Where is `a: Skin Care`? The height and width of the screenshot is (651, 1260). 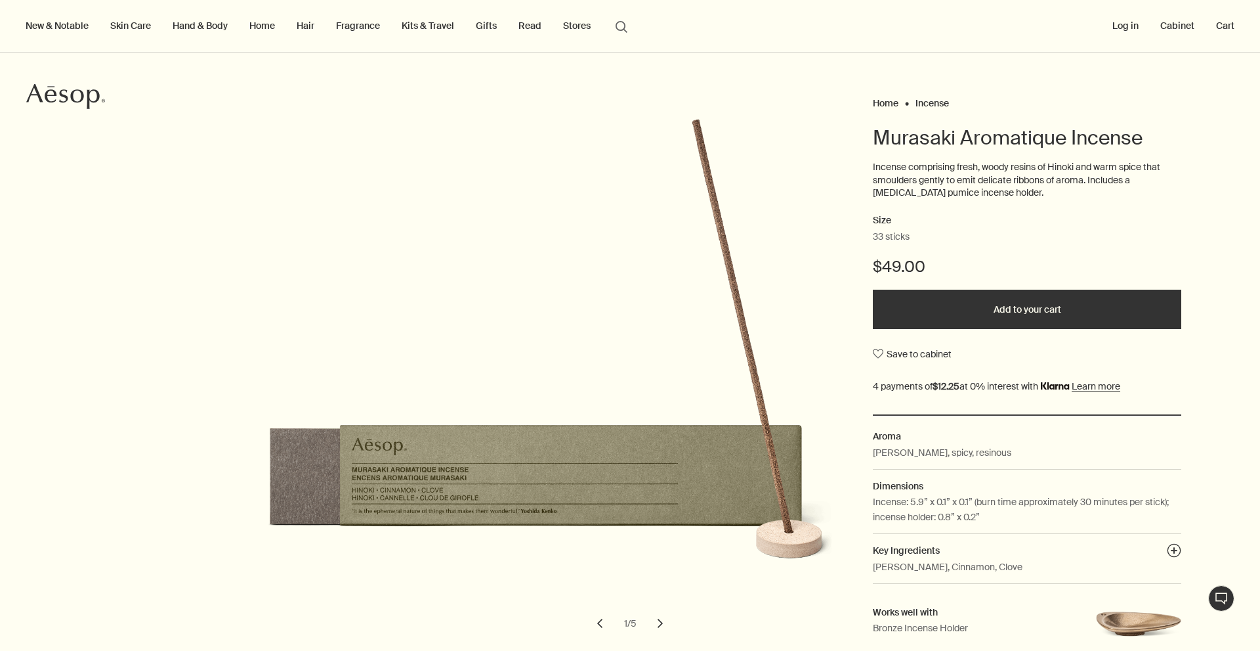
a: Skin Care is located at coordinates (131, 26).